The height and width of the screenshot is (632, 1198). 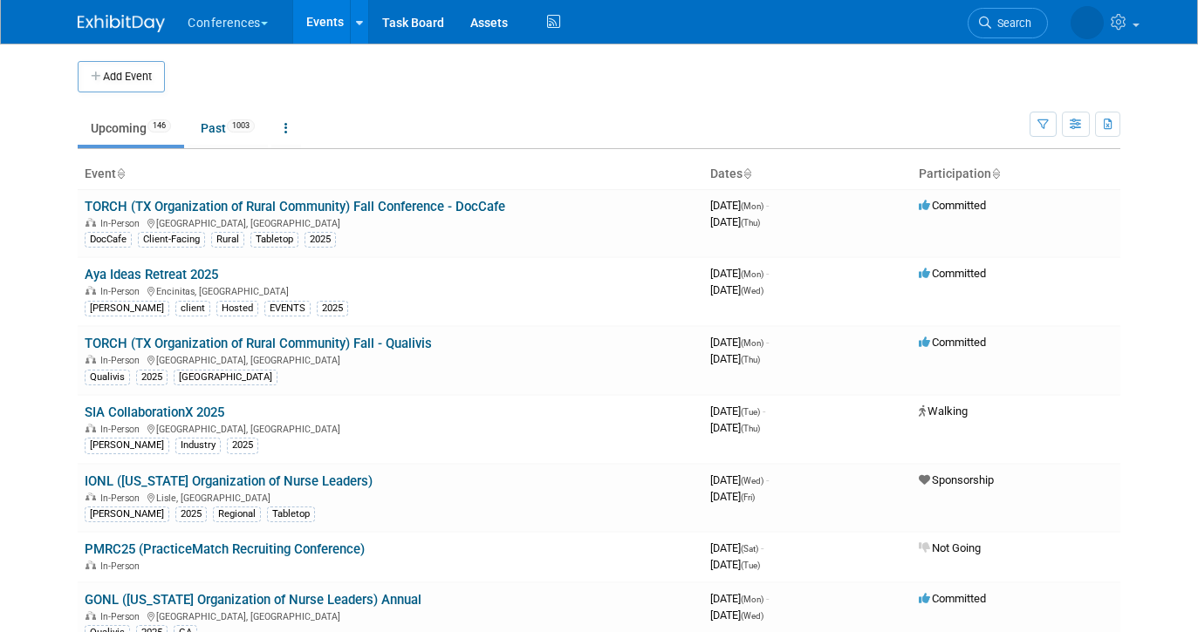 I want to click on a: TORCH (TX Organization of Rural Community) Fall Conference - DocCafe, so click(x=295, y=207).